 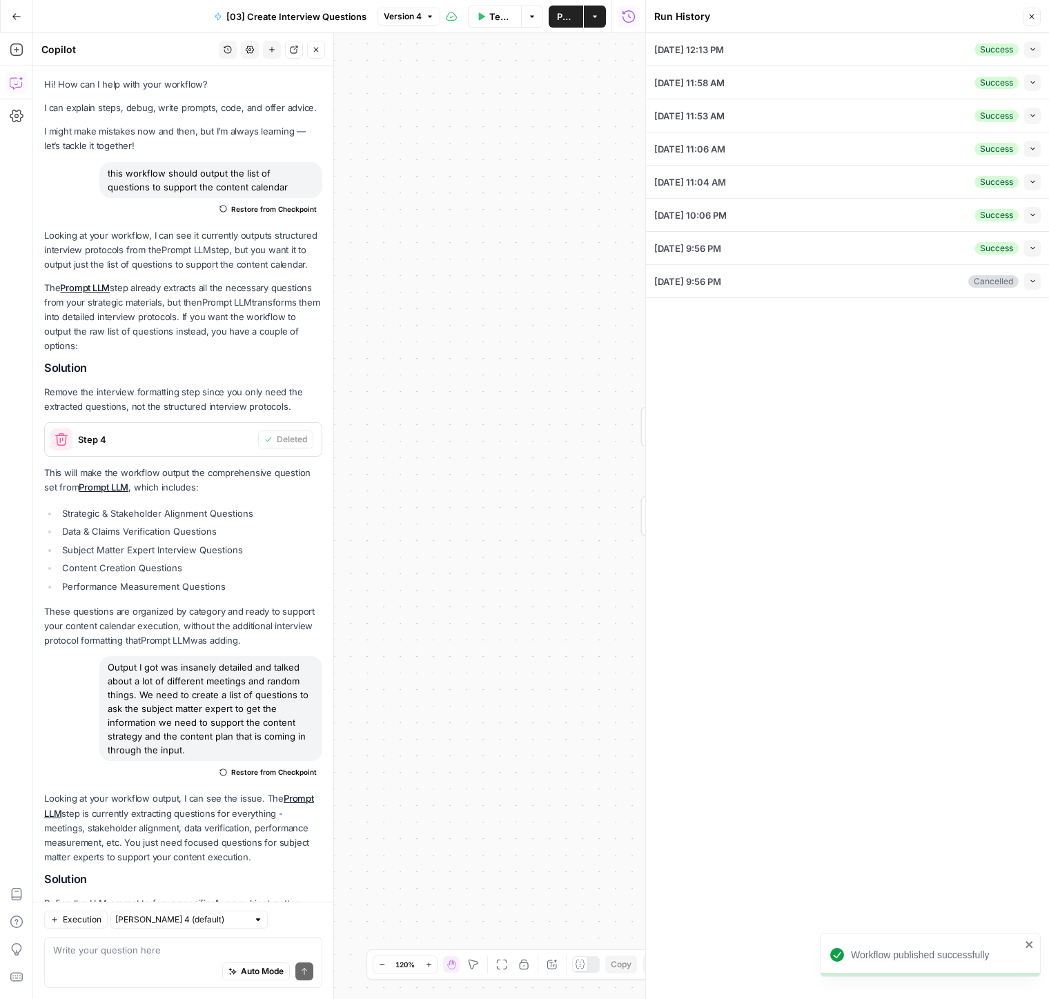 I want to click on p: This will make the workflow output the comprehensive question set from , which includes:, so click(x=183, y=480).